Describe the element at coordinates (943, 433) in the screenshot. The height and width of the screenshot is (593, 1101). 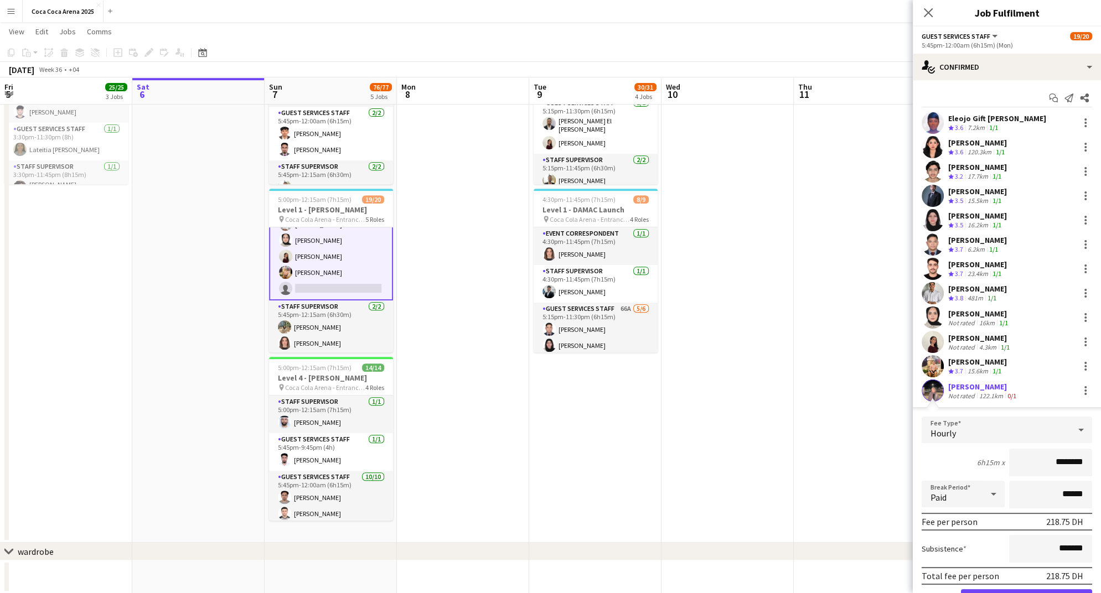
I see `span: Hourly` at that location.